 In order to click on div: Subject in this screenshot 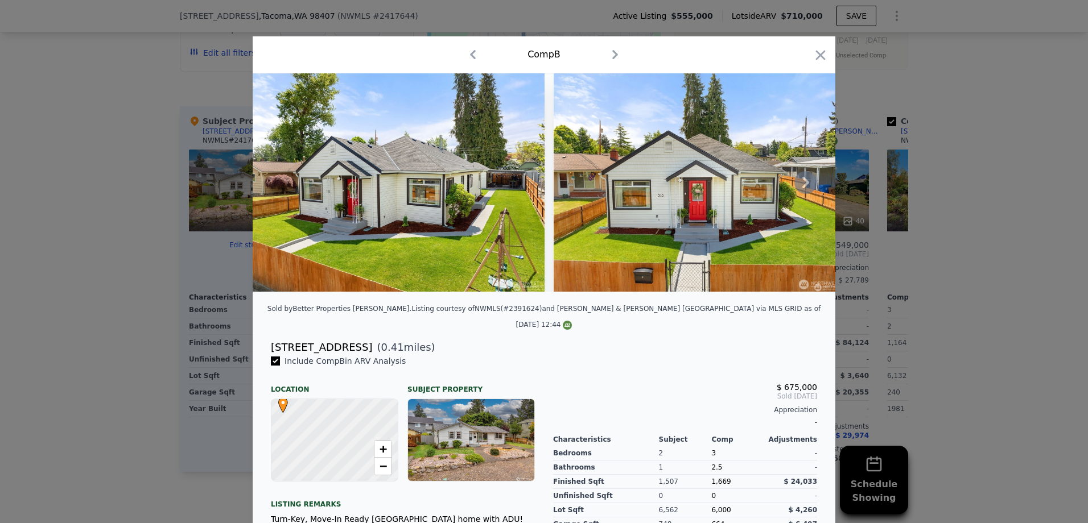, I will do `click(685, 440)`.